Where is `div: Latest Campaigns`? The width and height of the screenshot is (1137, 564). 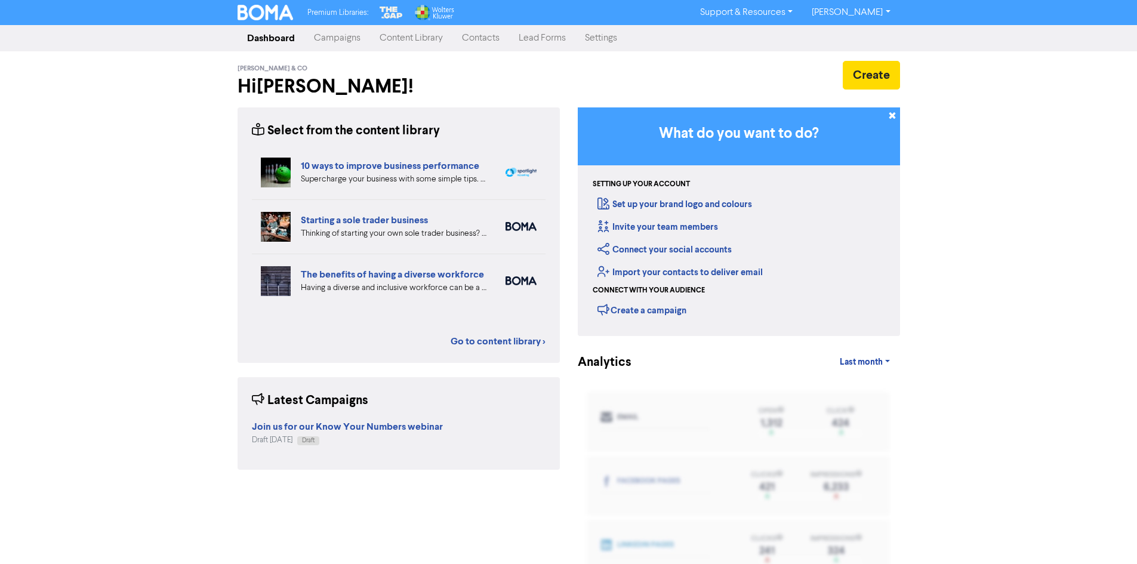 div: Latest Campaigns is located at coordinates (310, 401).